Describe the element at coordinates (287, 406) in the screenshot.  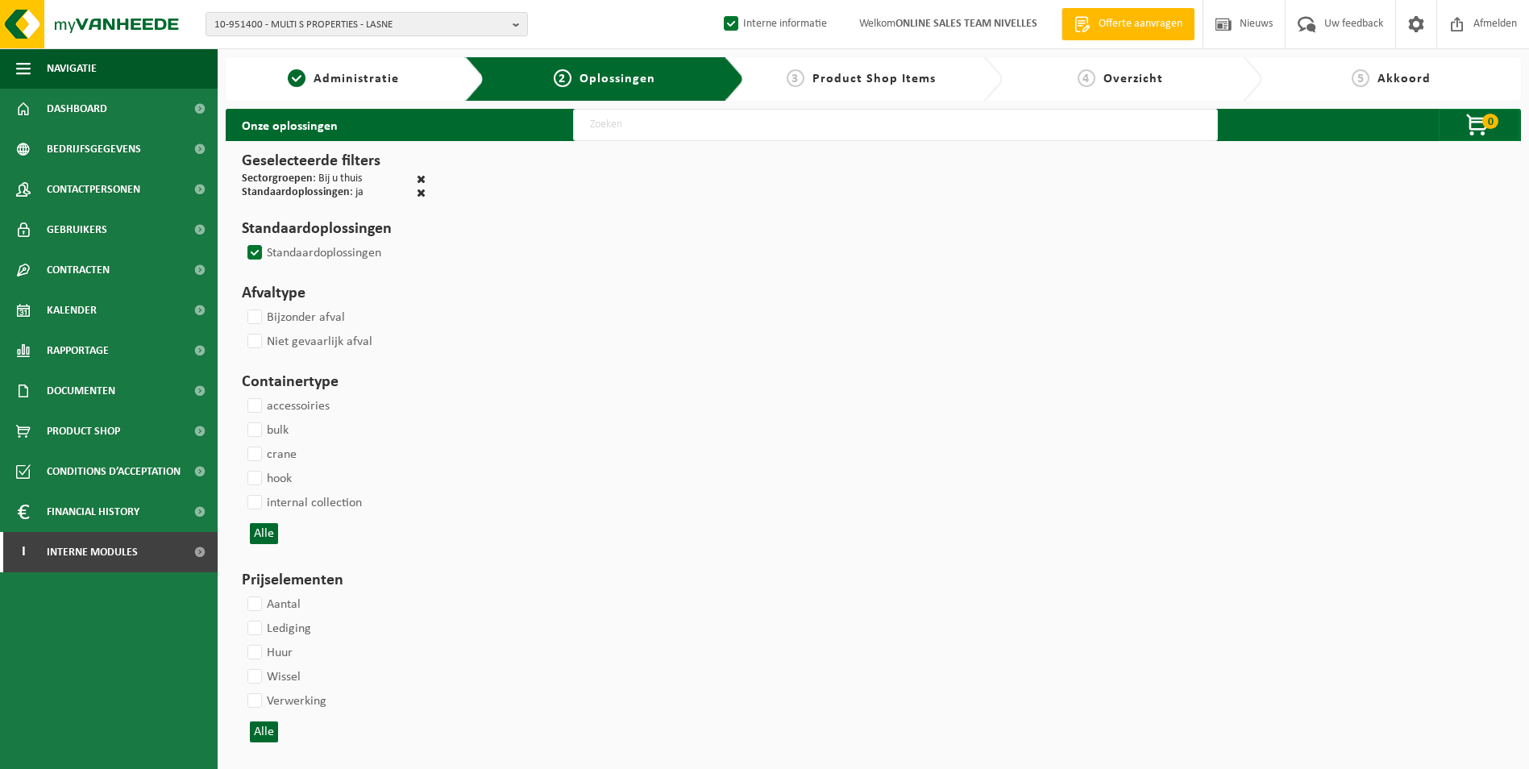
I see `label: accessoiries` at that location.